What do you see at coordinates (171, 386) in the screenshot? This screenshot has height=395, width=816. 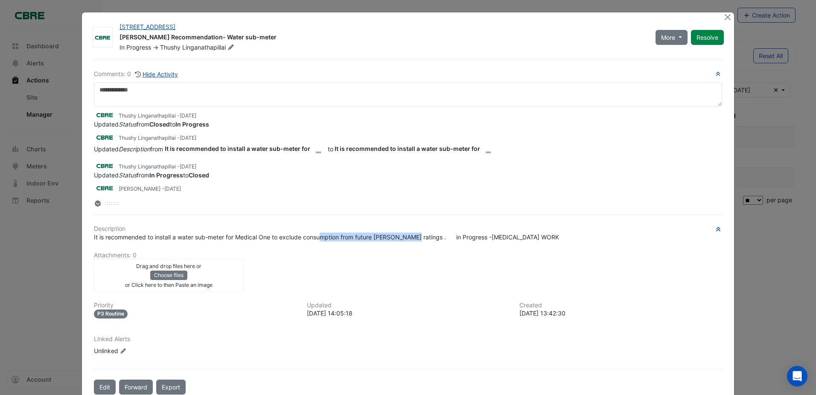 I see `a: Export` at bounding box center [171, 386].